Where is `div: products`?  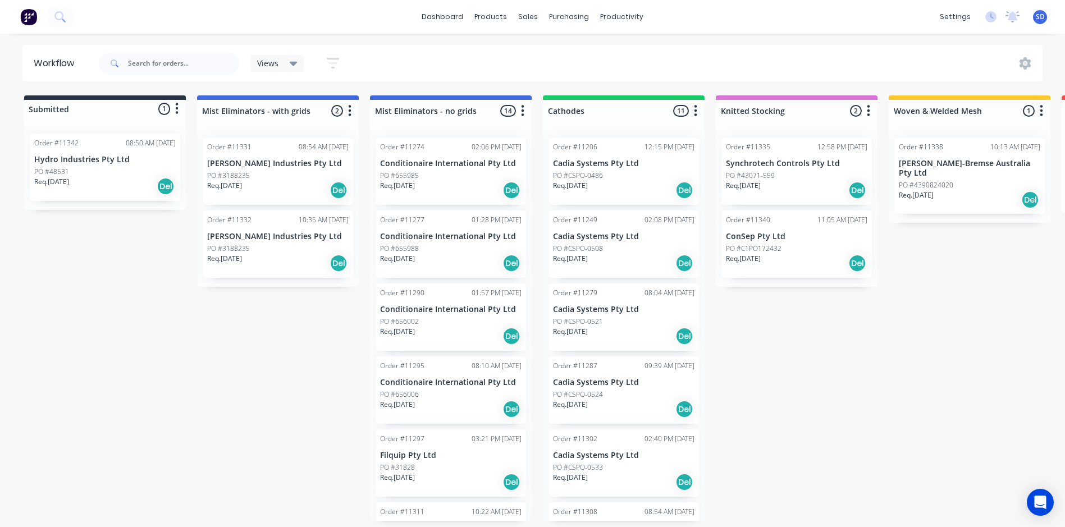 div: products is located at coordinates (491, 17).